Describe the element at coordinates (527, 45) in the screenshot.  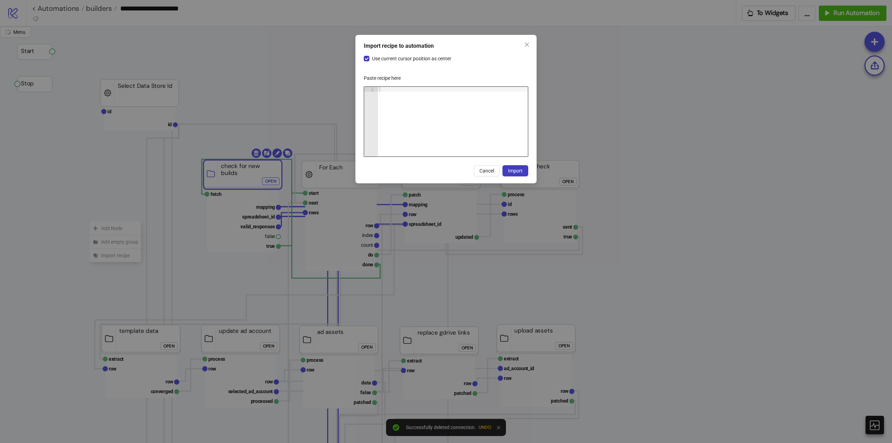
I see `span: close` at that location.